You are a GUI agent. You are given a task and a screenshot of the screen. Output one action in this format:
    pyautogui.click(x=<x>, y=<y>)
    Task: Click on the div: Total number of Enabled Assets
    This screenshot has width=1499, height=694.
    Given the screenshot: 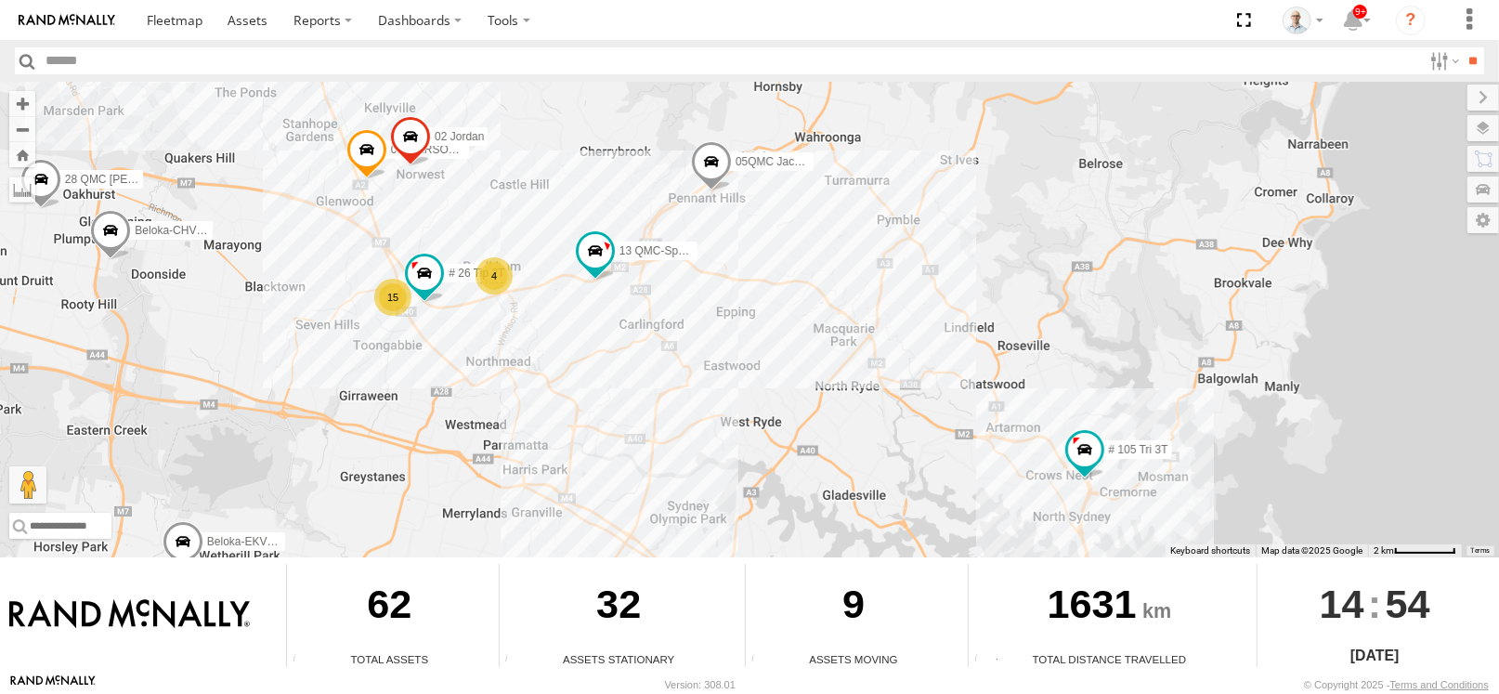 What is the action you would take?
    pyautogui.click(x=301, y=660)
    